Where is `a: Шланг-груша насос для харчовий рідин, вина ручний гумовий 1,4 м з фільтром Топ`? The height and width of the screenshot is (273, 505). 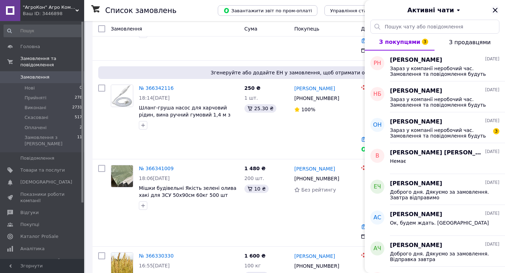 a: Шланг-груша насос для харчовий рідин, вина ручний гумовий 1,4 м з фільтром Топ is located at coordinates (184, 115).